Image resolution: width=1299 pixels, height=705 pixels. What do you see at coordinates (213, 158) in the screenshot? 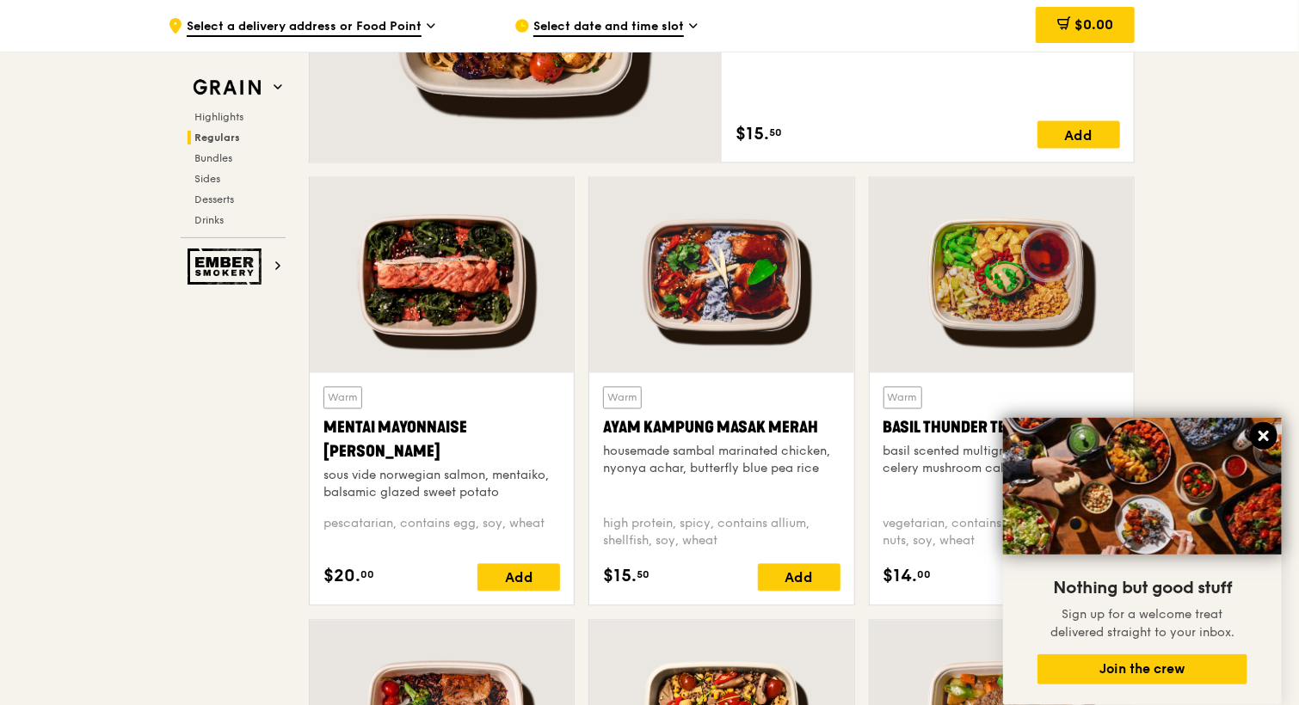
I see `span: Bundles` at bounding box center [213, 158].